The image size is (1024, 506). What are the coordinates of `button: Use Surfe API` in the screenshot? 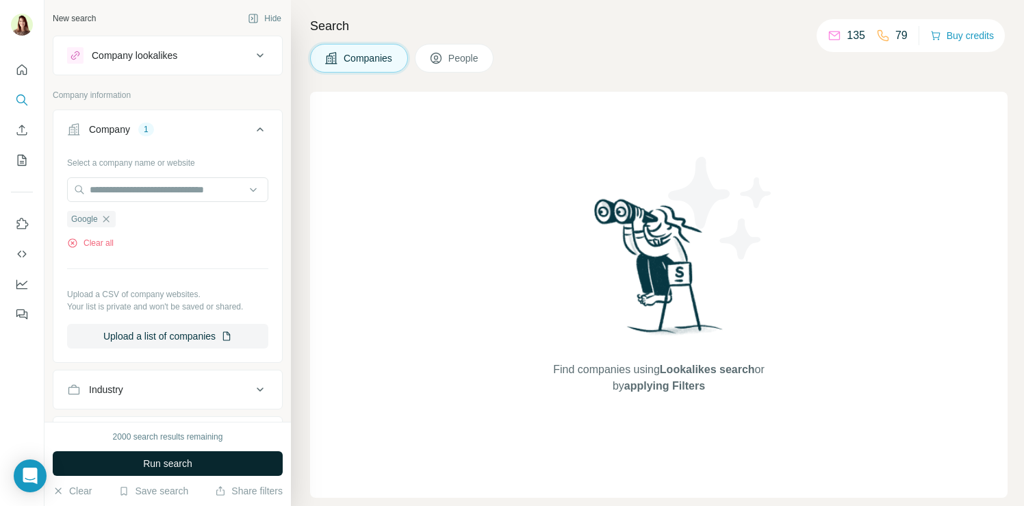 It's located at (22, 254).